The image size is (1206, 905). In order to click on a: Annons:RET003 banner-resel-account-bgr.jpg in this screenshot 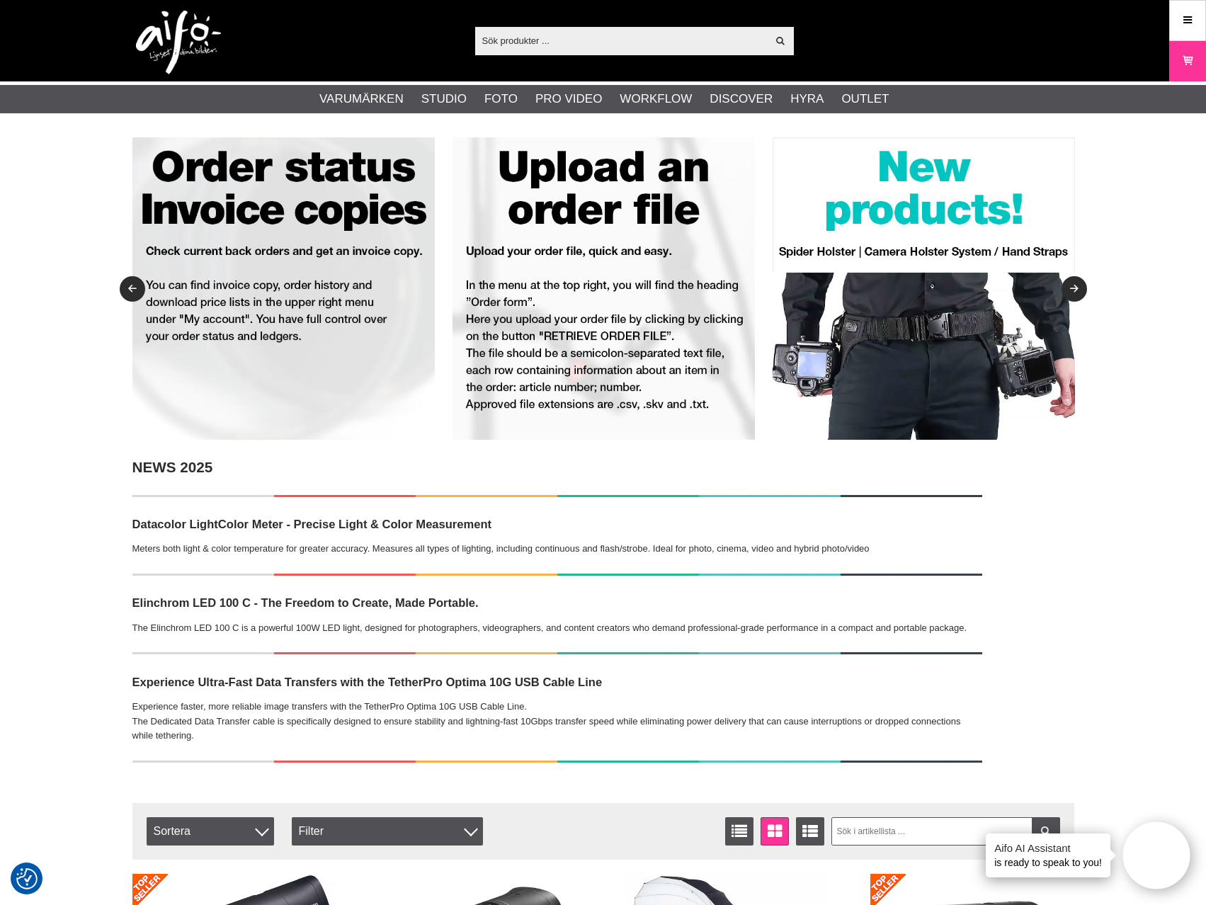, I will do `click(283, 288)`.